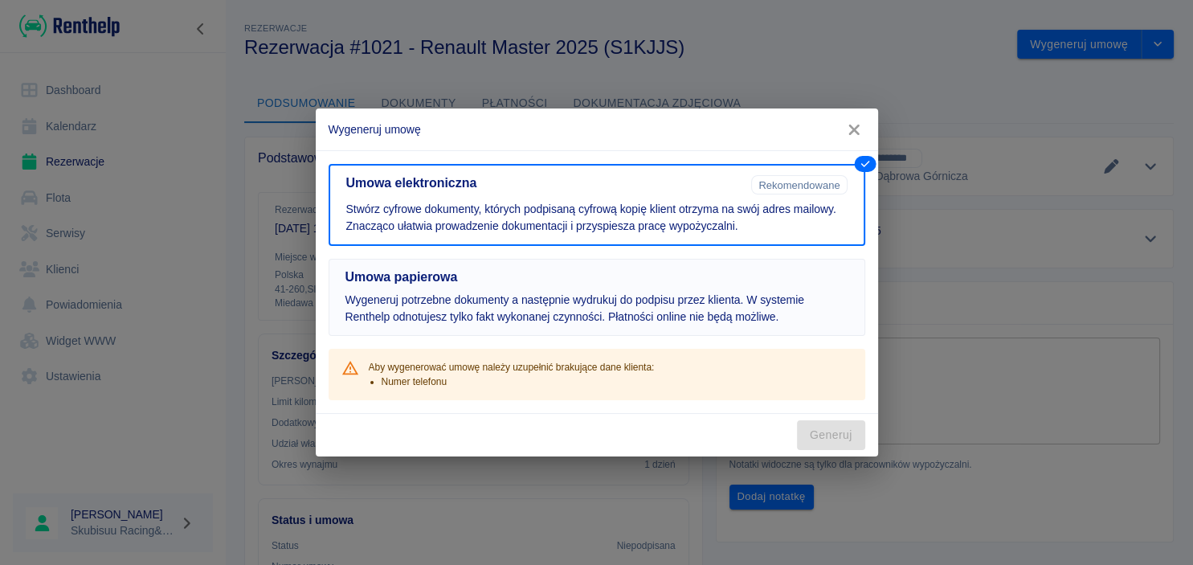 The width and height of the screenshot is (1193, 565). Describe the element at coordinates (512, 367) in the screenshot. I see `p: Aby wygenerować umowę należy uzupełnić brakujące dane klienta:` at that location.